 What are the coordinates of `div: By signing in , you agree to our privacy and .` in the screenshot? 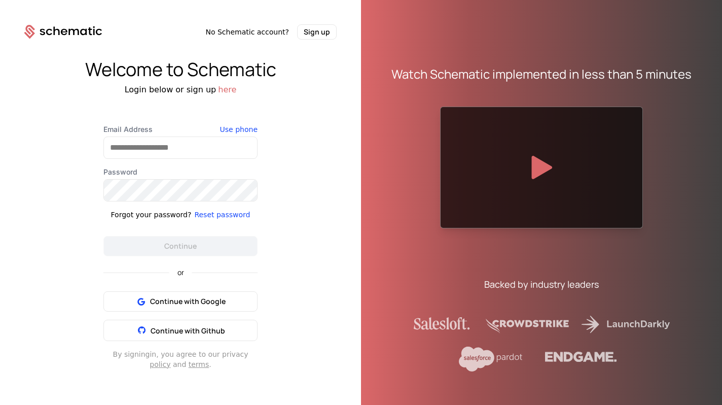 It's located at (181, 359).